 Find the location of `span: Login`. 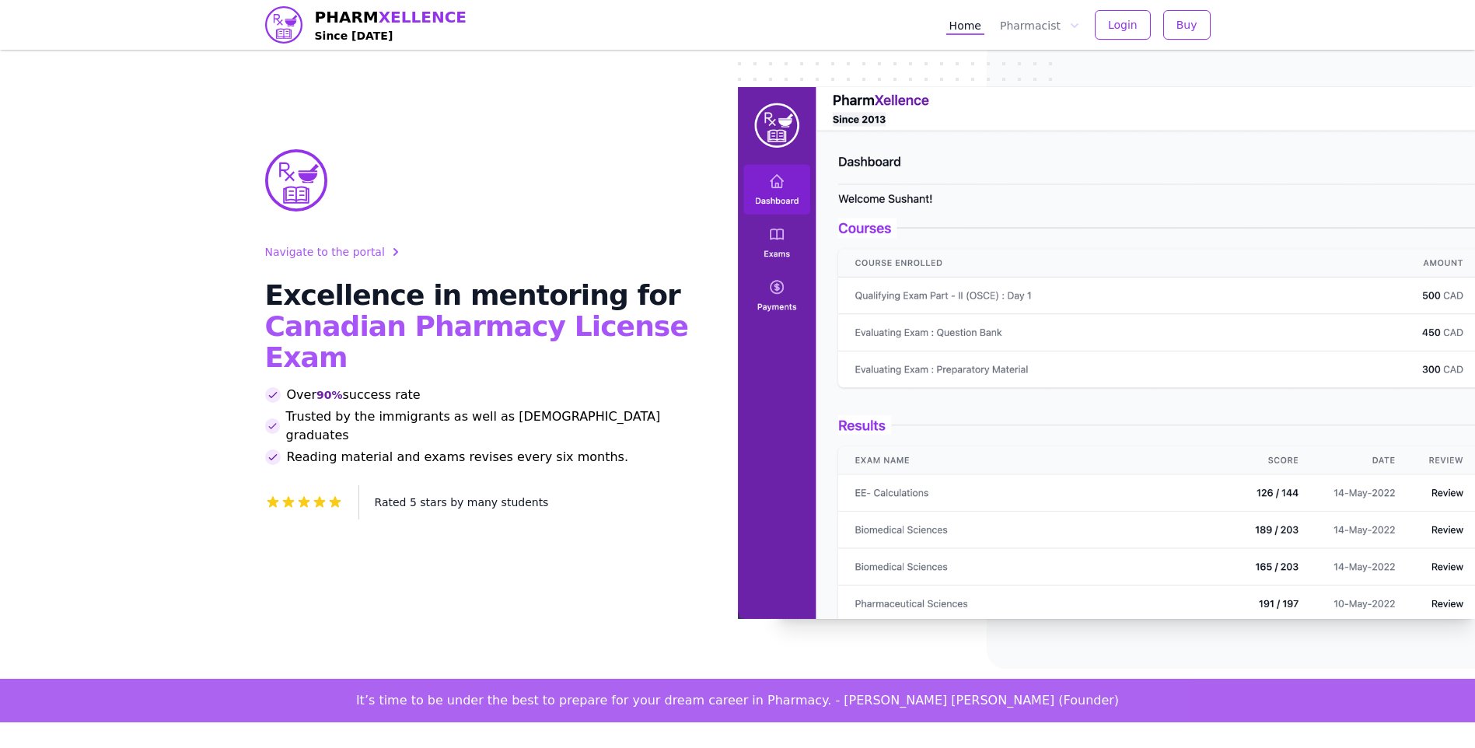

span: Login is located at coordinates (1123, 25).